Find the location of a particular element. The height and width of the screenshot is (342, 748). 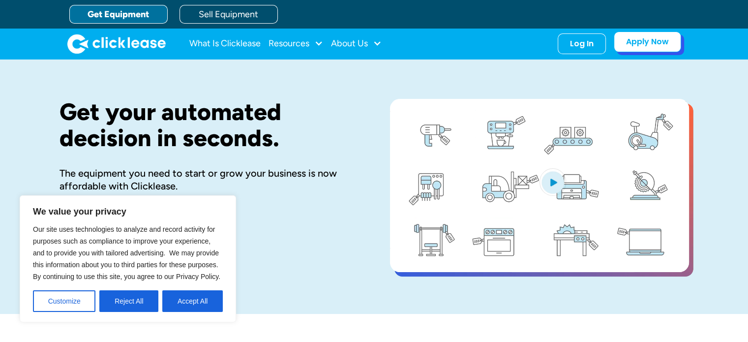

p: We value your privacy is located at coordinates (128, 212).